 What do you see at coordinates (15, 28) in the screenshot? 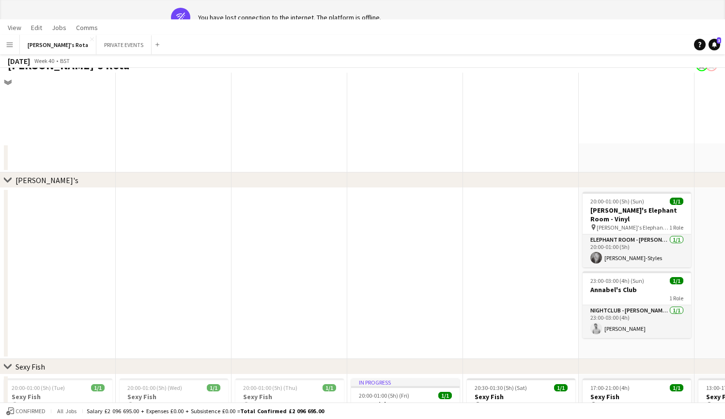
I see `a: View` at bounding box center [15, 28].